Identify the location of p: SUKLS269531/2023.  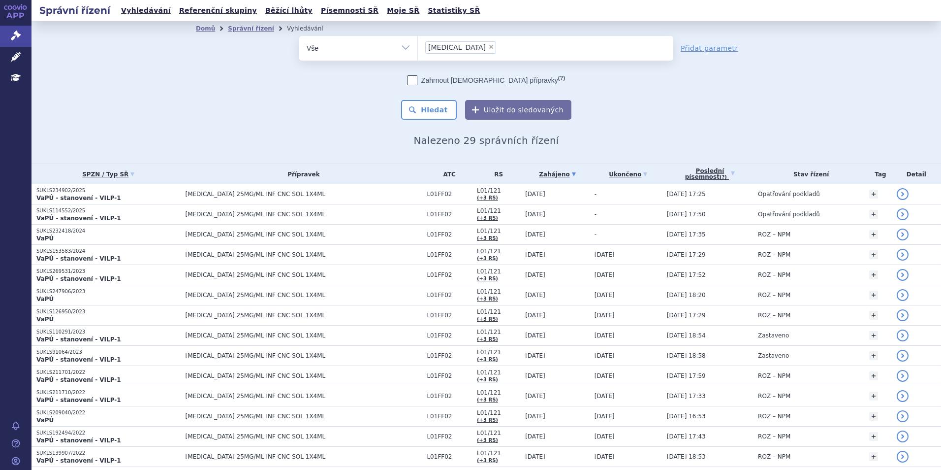
(108, 271).